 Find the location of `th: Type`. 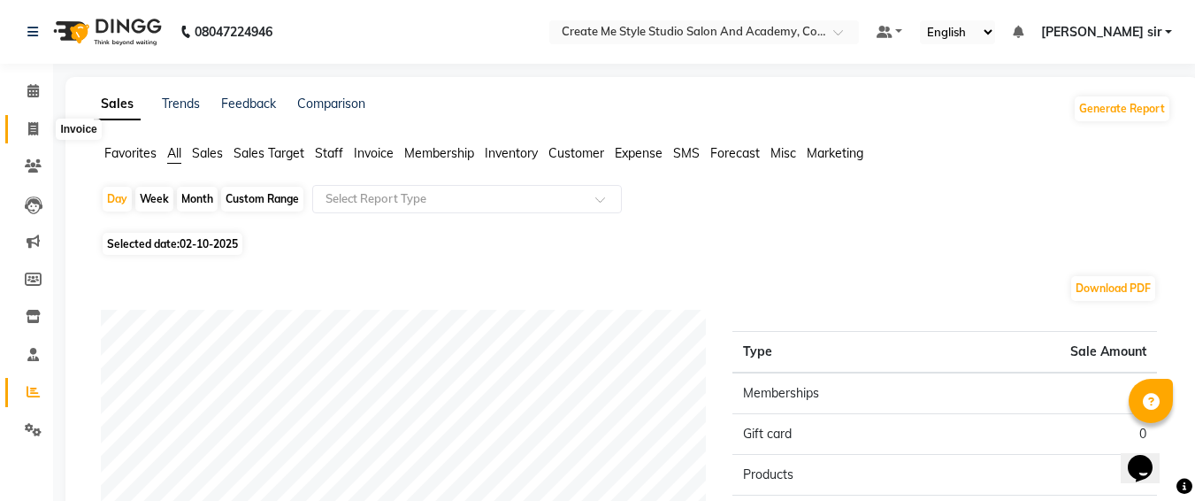

th: Type is located at coordinates (839, 352).